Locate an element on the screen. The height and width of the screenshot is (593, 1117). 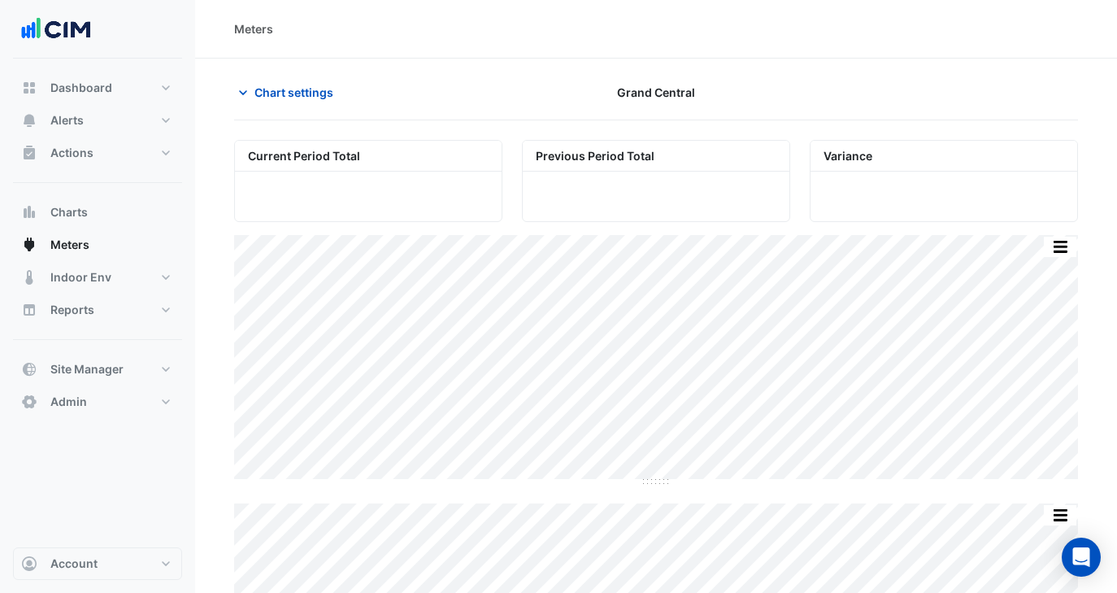
span: Account is located at coordinates (74, 563).